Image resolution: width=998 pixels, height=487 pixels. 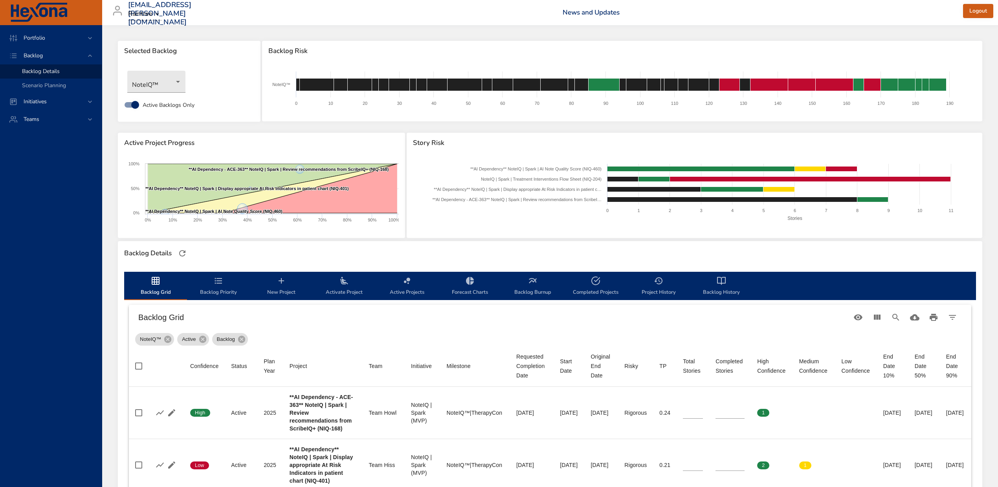 I want to click on button: Refresh Page, so click(x=182, y=253).